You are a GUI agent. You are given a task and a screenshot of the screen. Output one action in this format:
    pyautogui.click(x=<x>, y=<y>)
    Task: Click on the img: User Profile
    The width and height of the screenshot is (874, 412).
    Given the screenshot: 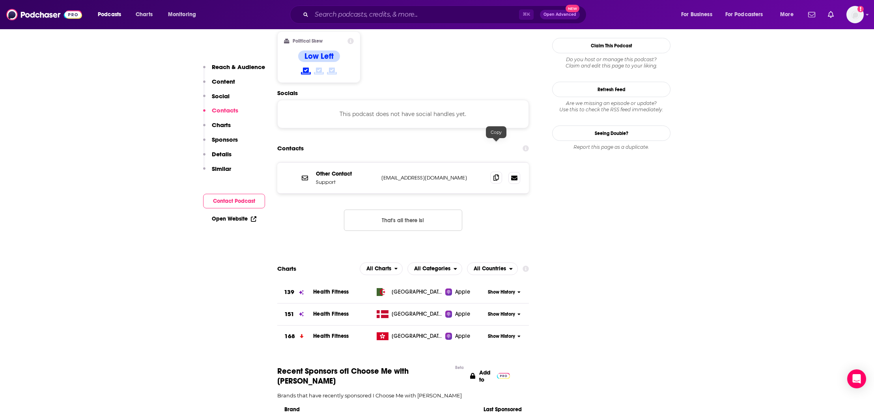 What is the action you would take?
    pyautogui.click(x=855, y=15)
    